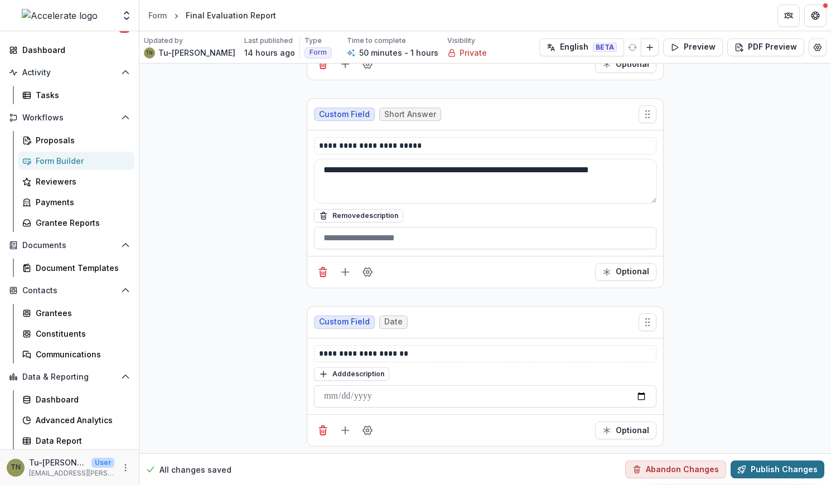 The width and height of the screenshot is (831, 485). Describe the element at coordinates (125, 468) in the screenshot. I see `button: More` at that location.